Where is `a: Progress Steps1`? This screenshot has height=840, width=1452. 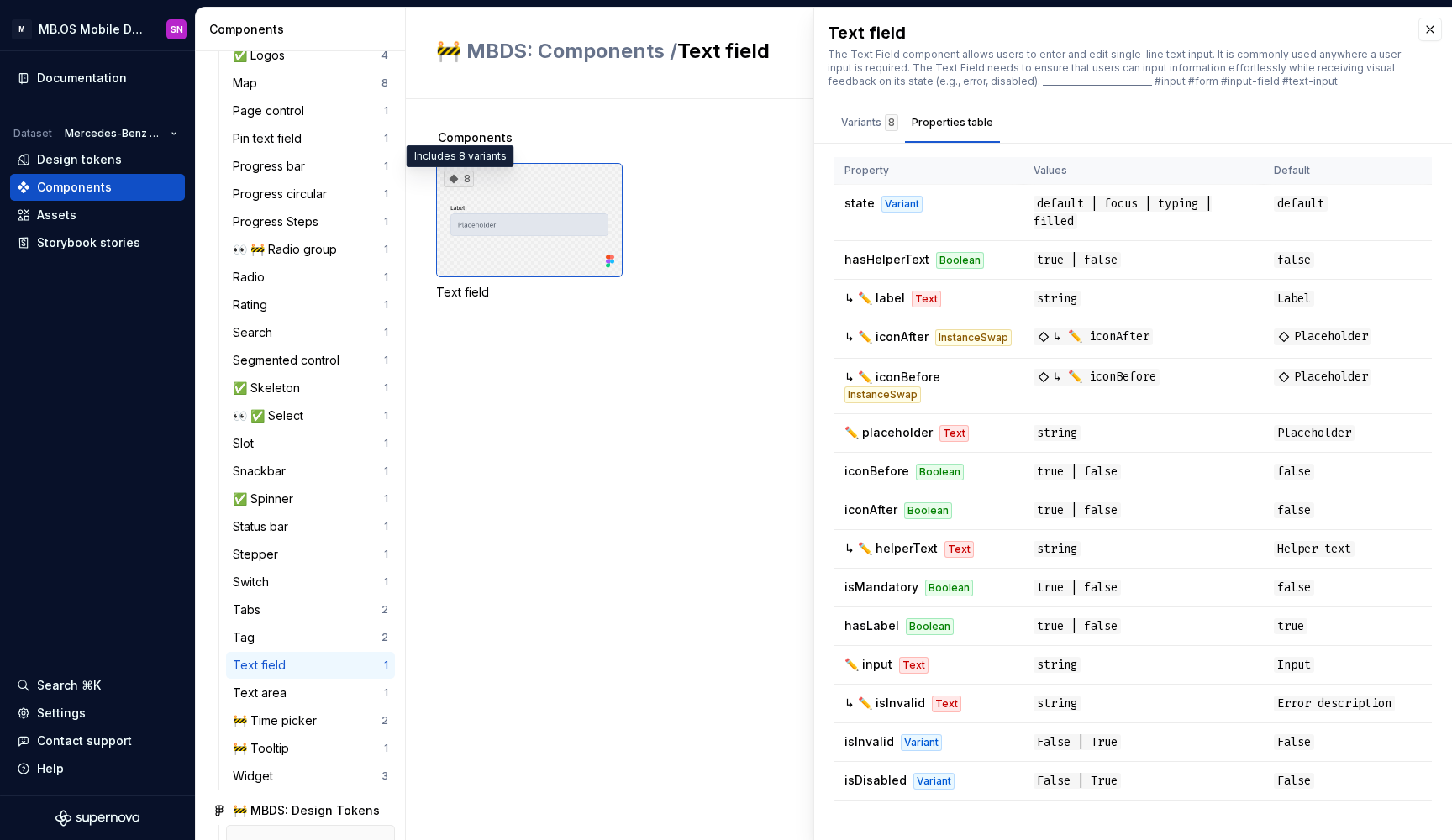
a: Progress Steps1 is located at coordinates (310, 222).